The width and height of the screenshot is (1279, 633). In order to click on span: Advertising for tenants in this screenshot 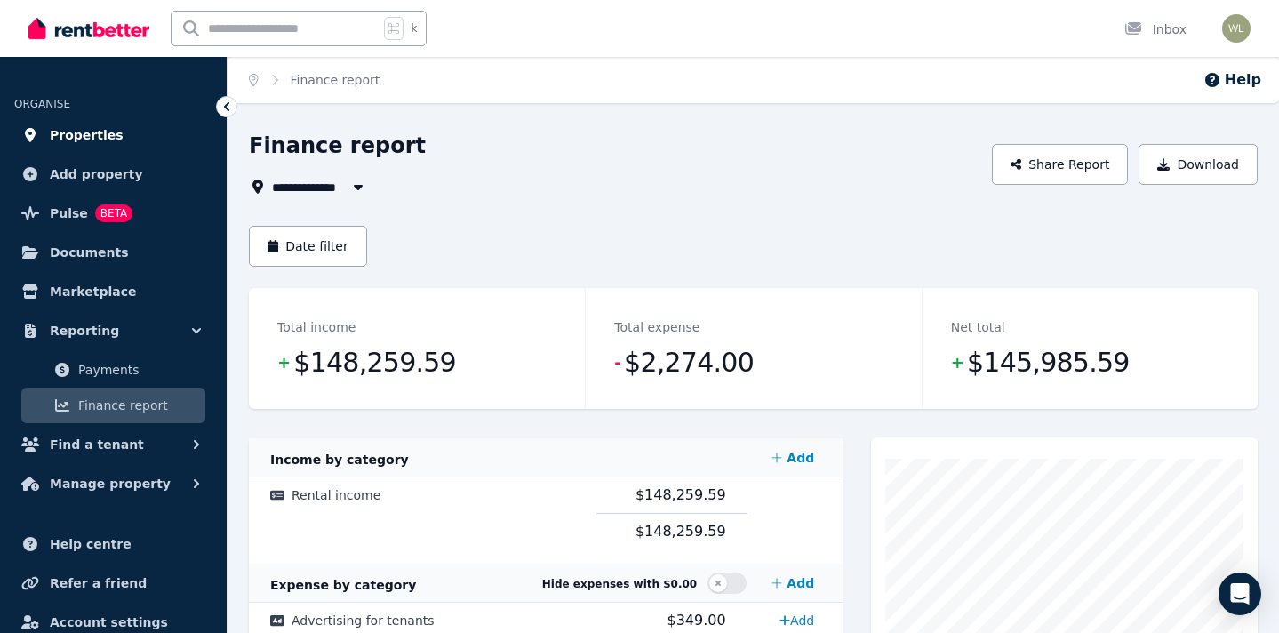, I will do `click(363, 620)`.